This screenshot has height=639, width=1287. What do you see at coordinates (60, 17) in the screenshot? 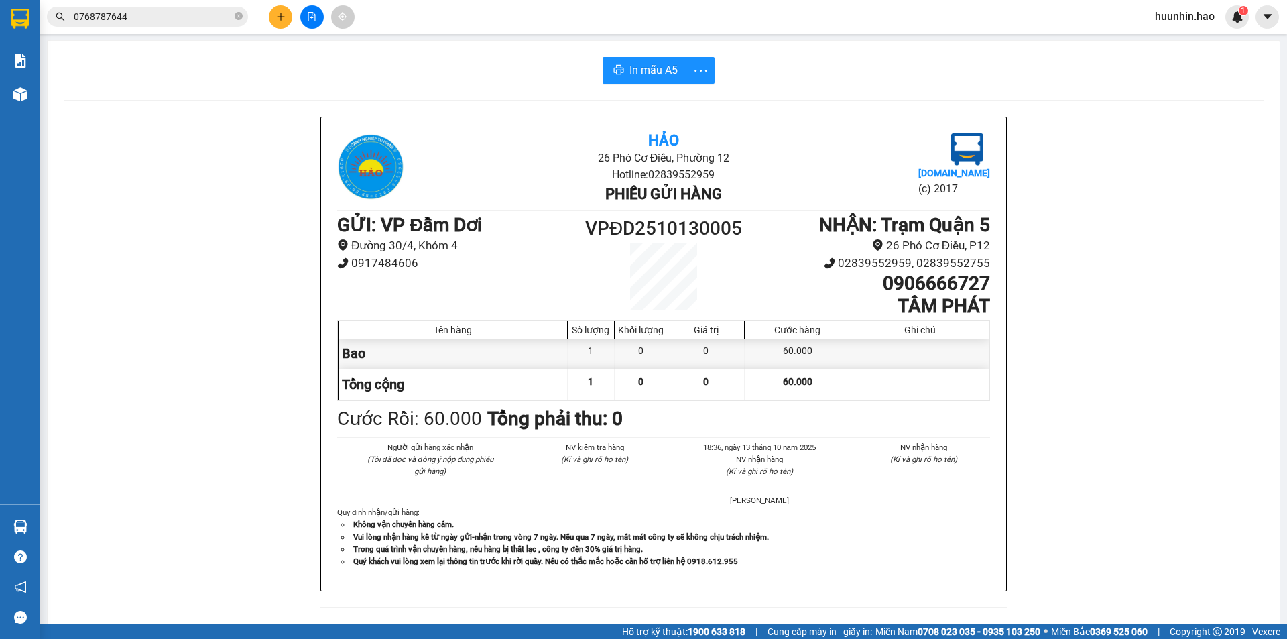
I see `span: search` at bounding box center [60, 17].